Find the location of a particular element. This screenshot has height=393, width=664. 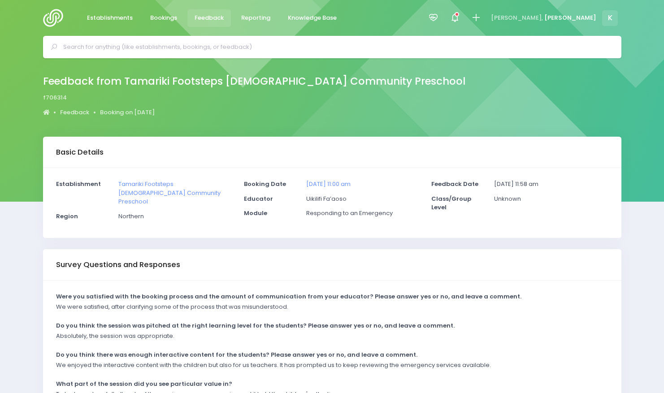

strong: Feedback Date is located at coordinates (454, 184).